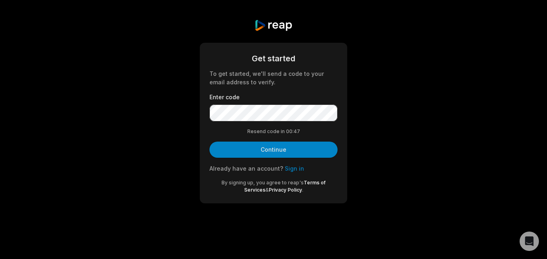 The width and height of the screenshot is (547, 259). What do you see at coordinates (285, 189) in the screenshot?
I see `a: Privacy Policy` at bounding box center [285, 189].